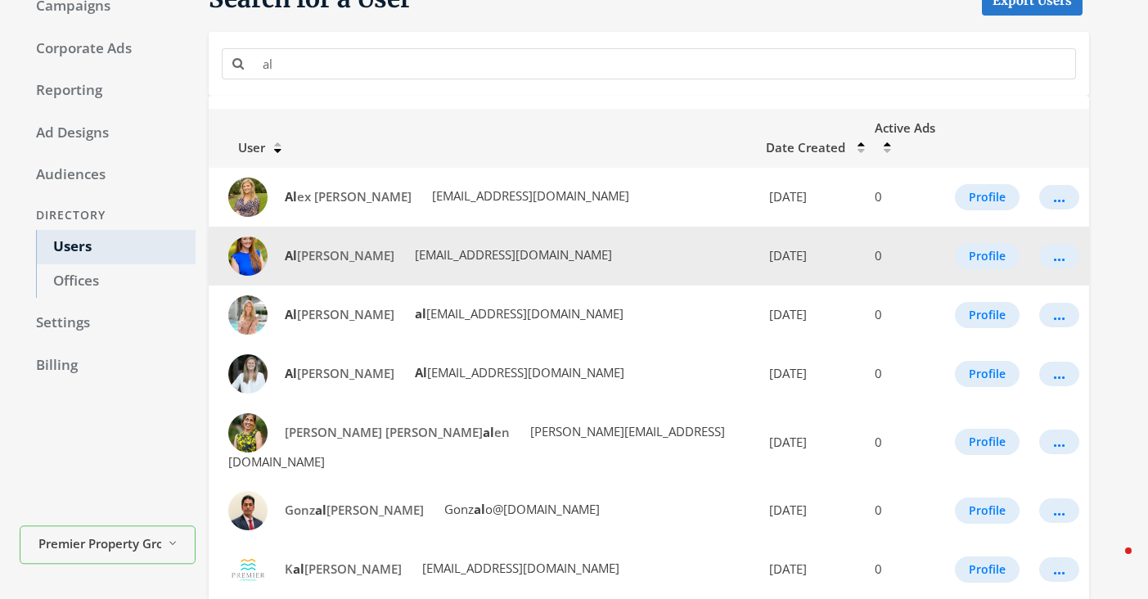 This screenshot has width=1148, height=599. What do you see at coordinates (248, 570) in the screenshot?
I see `img: Kaliya Mayell profile` at bounding box center [248, 570].